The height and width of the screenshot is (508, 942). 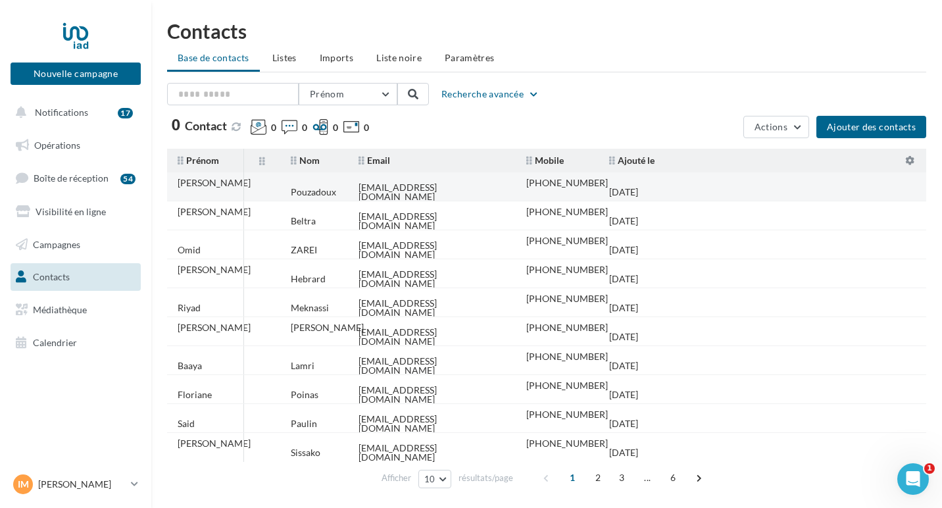 What do you see at coordinates (871, 127) in the screenshot?
I see `button: Ajouter des contacts` at bounding box center [871, 127].